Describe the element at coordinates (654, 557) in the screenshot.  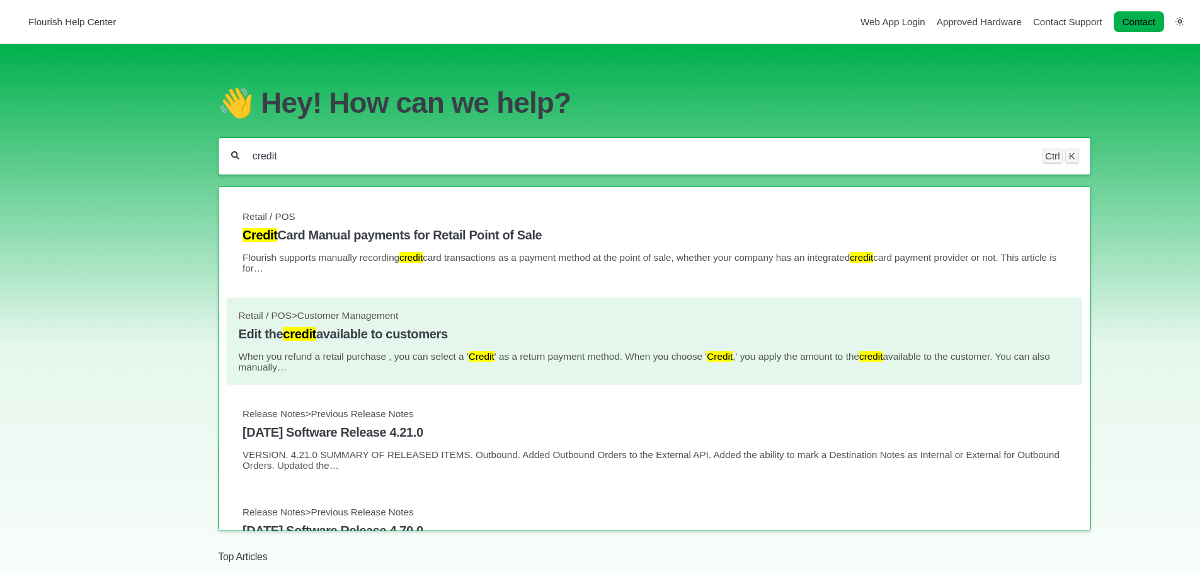
I see `h2: Top Articles` at that location.